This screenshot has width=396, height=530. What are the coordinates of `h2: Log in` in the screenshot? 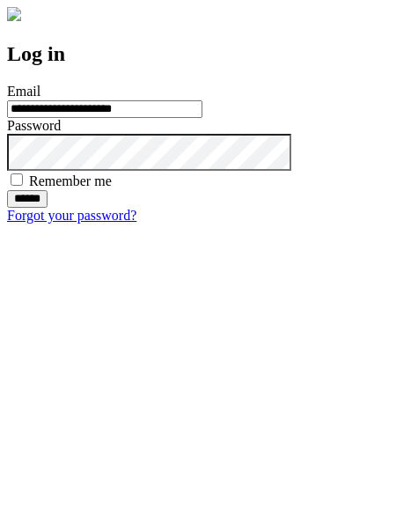 It's located at (198, 54).